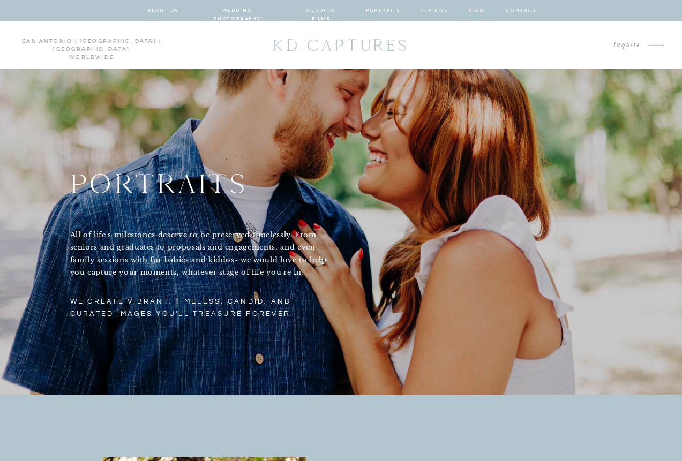 Image resolution: width=682 pixels, height=461 pixels. Describe the element at coordinates (214, 183) in the screenshot. I see `h1: portraits` at that location.